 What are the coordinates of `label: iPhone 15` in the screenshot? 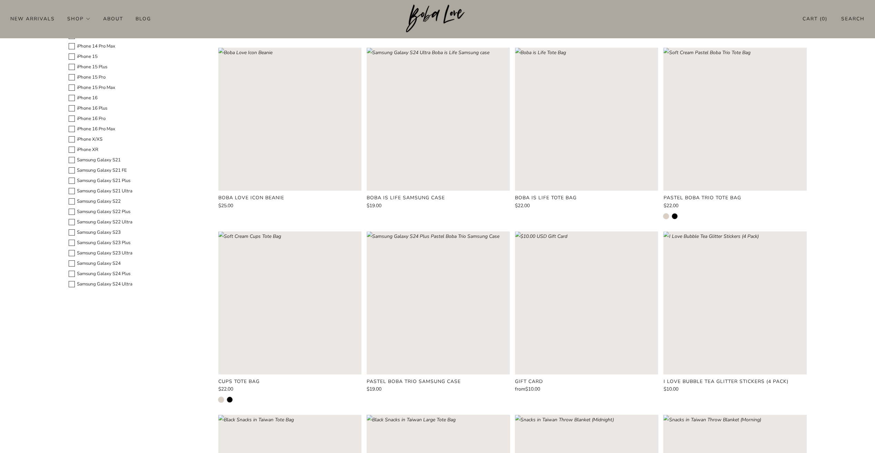 It's located at (138, 57).